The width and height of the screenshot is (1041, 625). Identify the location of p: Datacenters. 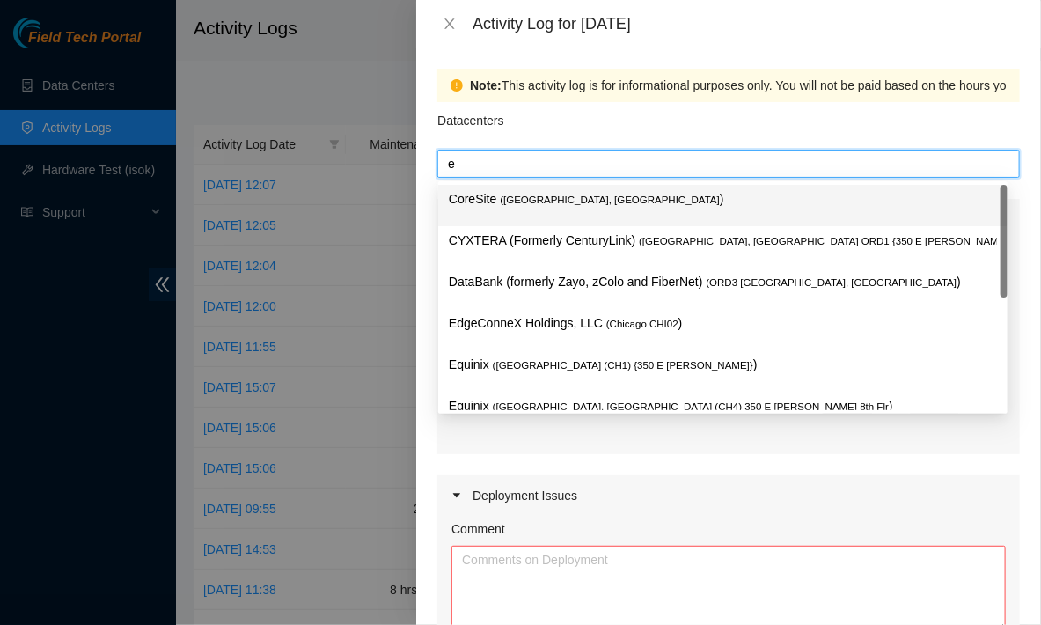
(470, 116).